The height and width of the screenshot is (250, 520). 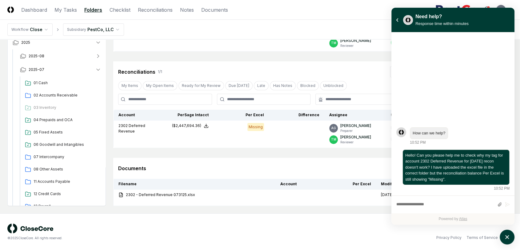 I want to click on a: 11 Accounts Payable, so click(x=62, y=182).